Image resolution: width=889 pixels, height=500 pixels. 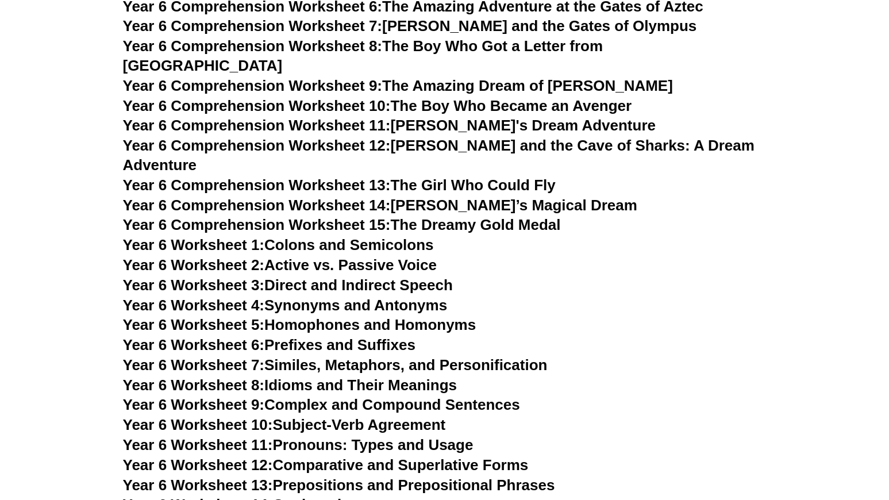 What do you see at coordinates (194, 365) in the screenshot?
I see `span: Year 6 Worksheet 7:` at bounding box center [194, 365].